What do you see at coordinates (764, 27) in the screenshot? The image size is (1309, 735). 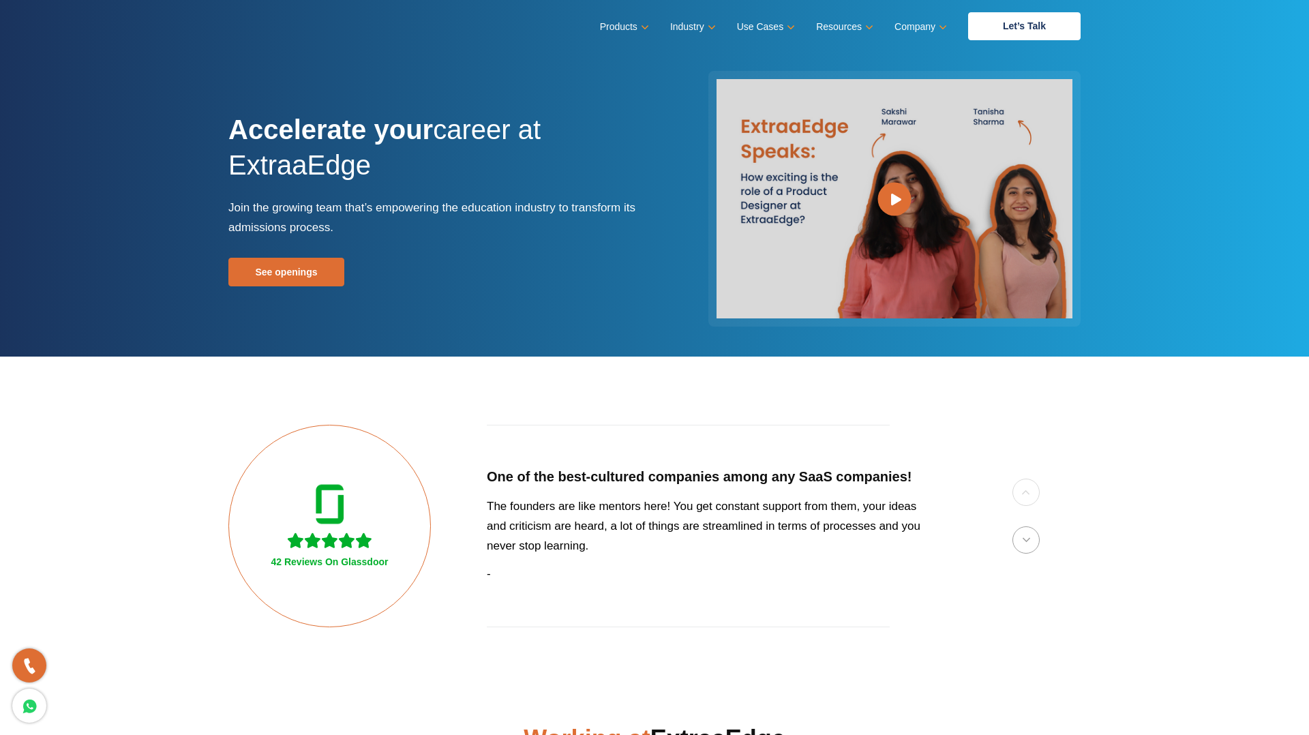 I see `a: Use Cases` at bounding box center [764, 27].